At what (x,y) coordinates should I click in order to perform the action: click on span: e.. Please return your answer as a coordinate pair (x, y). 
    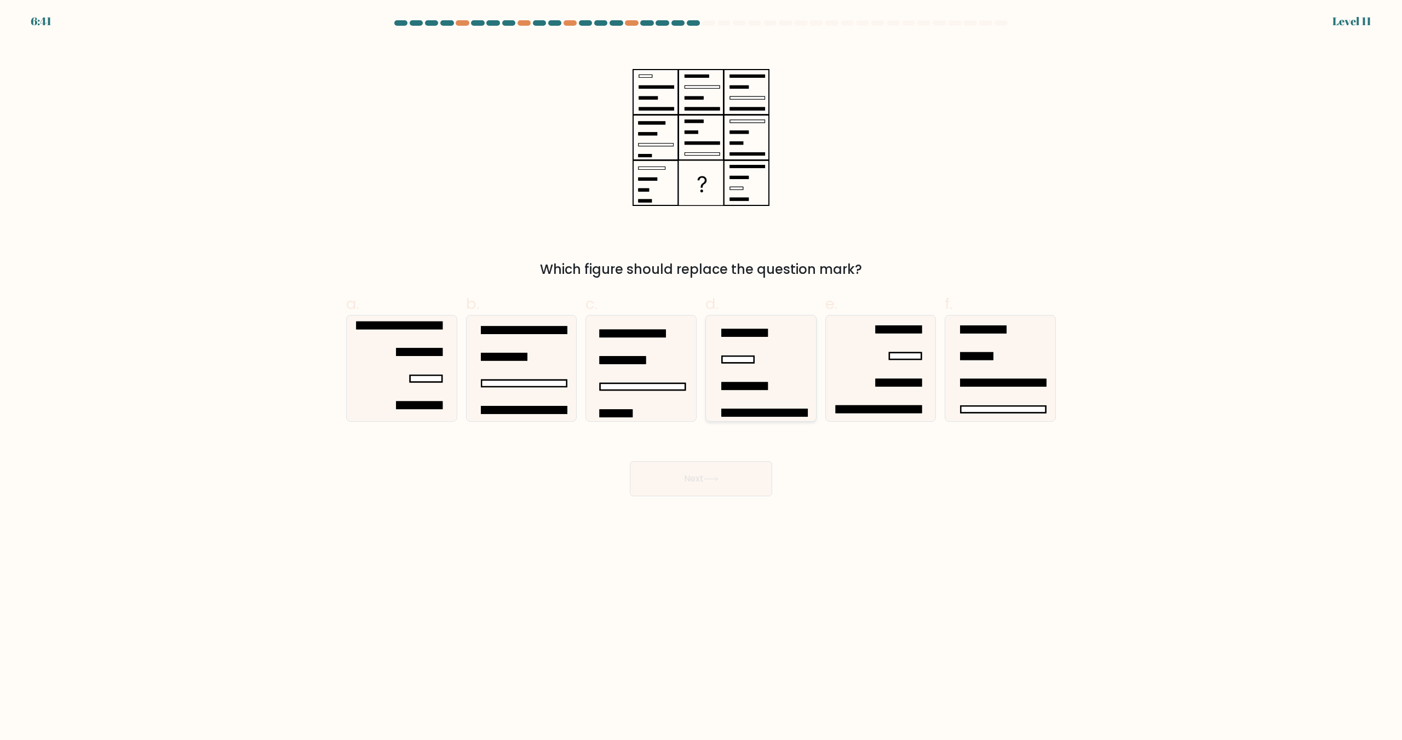
    Looking at the image, I should click on (832, 304).